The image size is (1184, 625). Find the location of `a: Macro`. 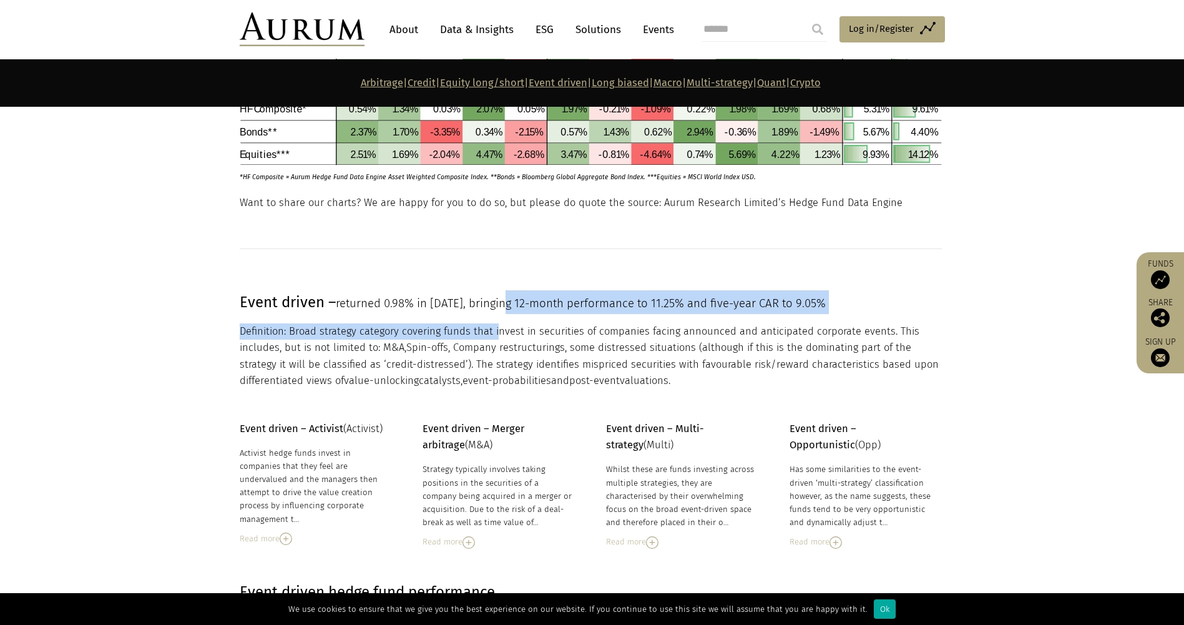

a: Macro is located at coordinates (668, 82).